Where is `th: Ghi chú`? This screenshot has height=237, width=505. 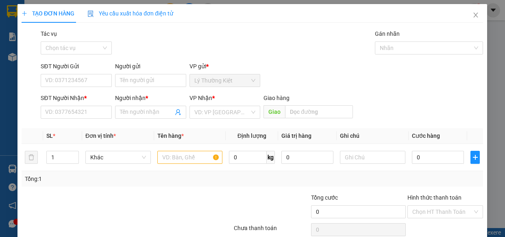
th: Ghi chú is located at coordinates (373, 136).